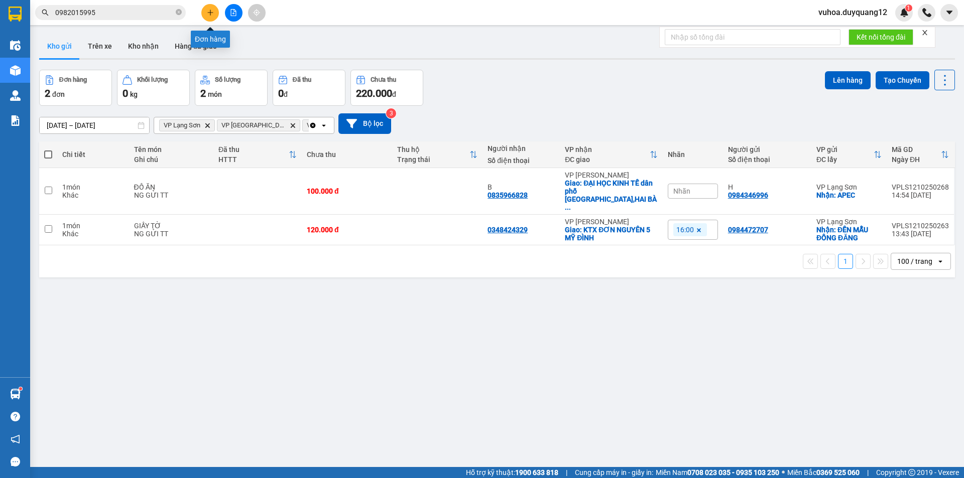 The height and width of the screenshot is (478, 964). I want to click on button: Đơn hàng2đơn, so click(75, 88).